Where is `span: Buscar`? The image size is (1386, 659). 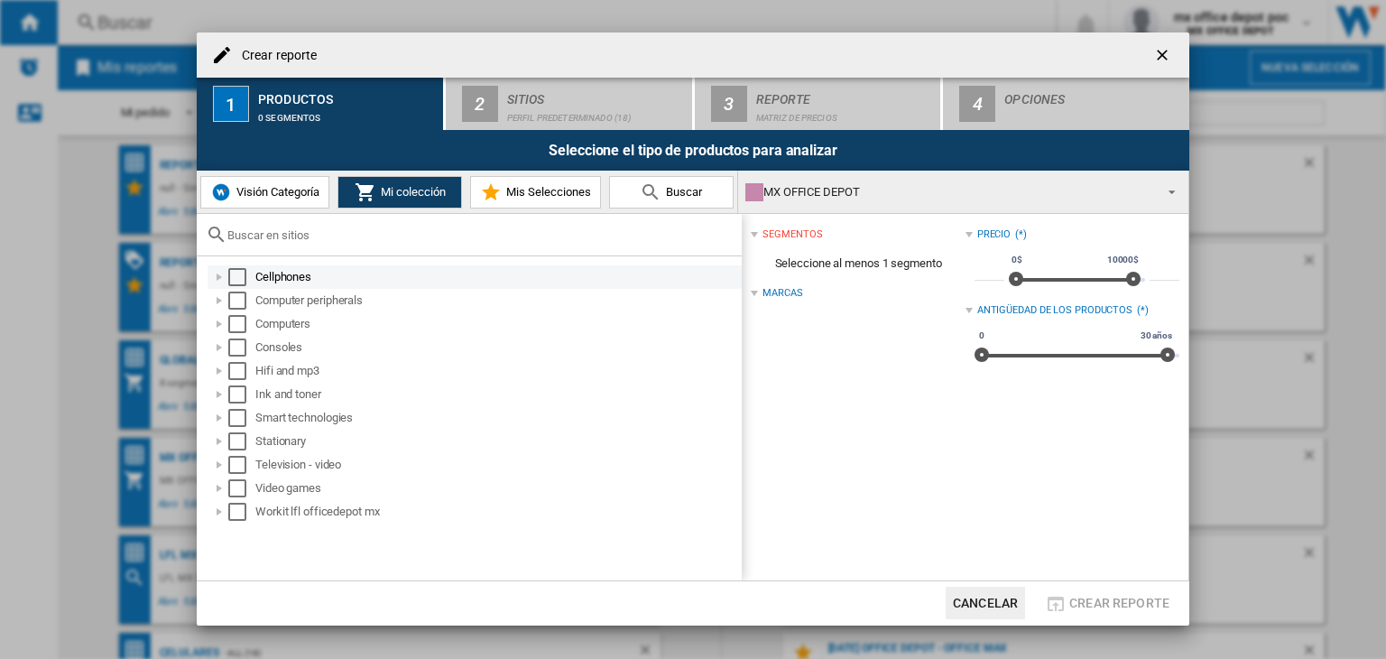 span: Buscar is located at coordinates (681, 191).